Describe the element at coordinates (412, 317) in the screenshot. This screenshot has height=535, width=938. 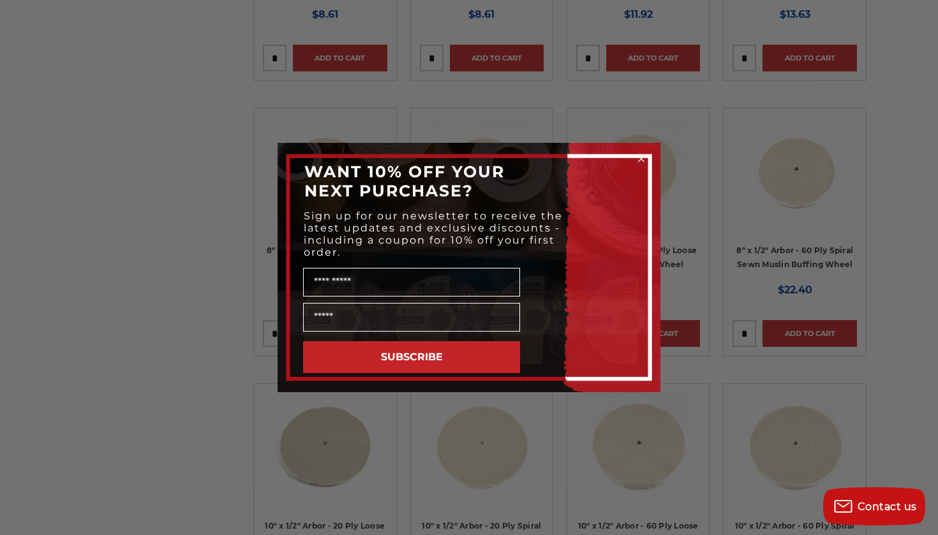
I see `input: Email` at that location.